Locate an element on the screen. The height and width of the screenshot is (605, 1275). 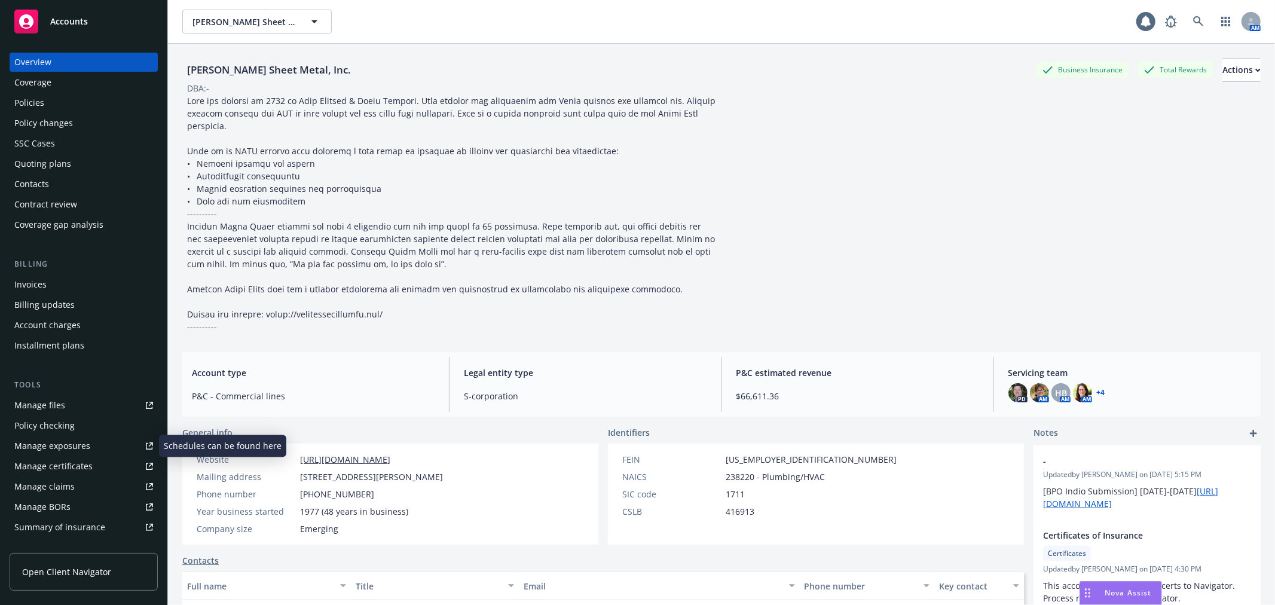
a: Manage files is located at coordinates (84, 405).